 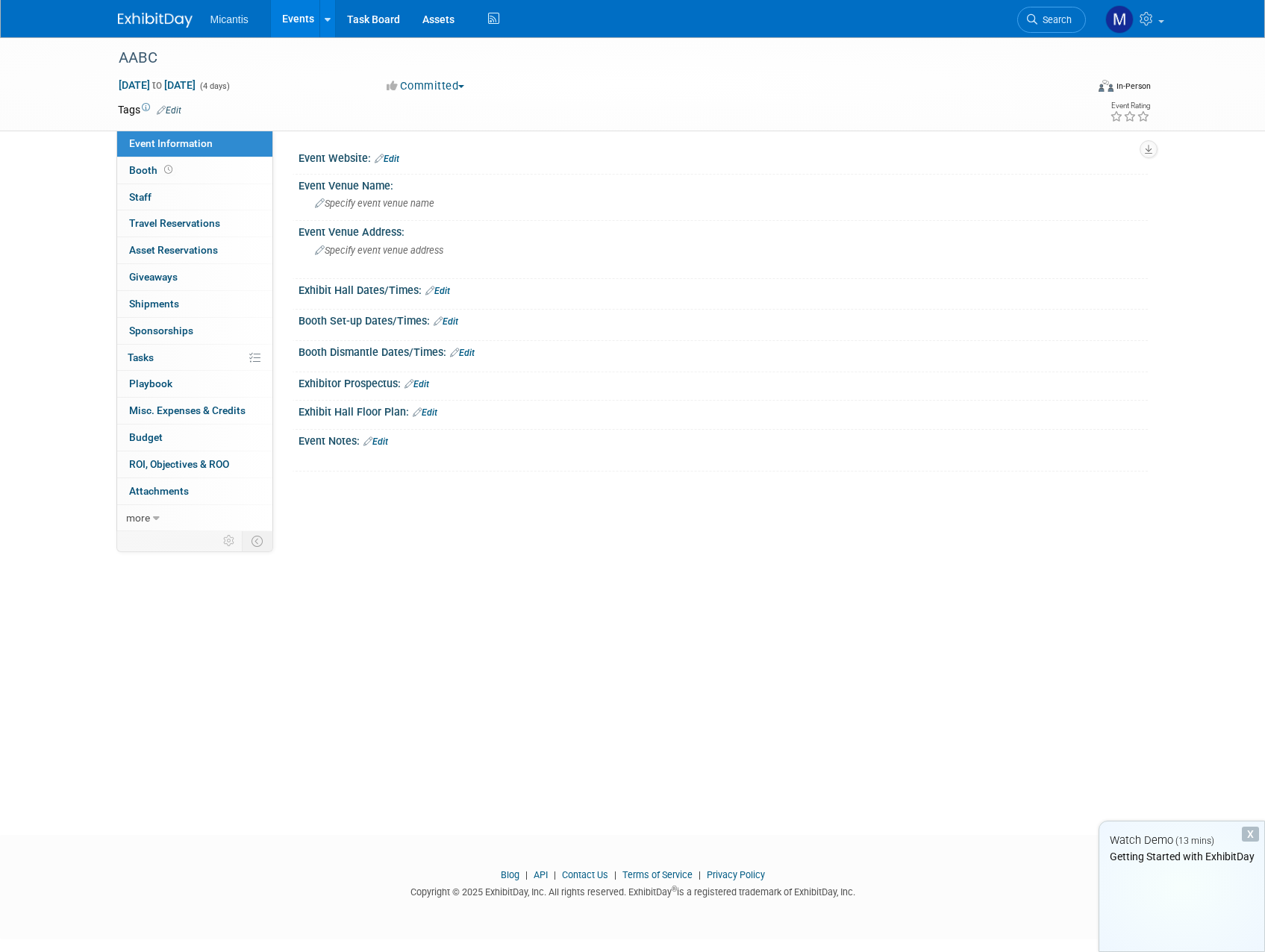 What do you see at coordinates (1106, 86) in the screenshot?
I see `img: Format-Inperson.png` at bounding box center [1106, 86].